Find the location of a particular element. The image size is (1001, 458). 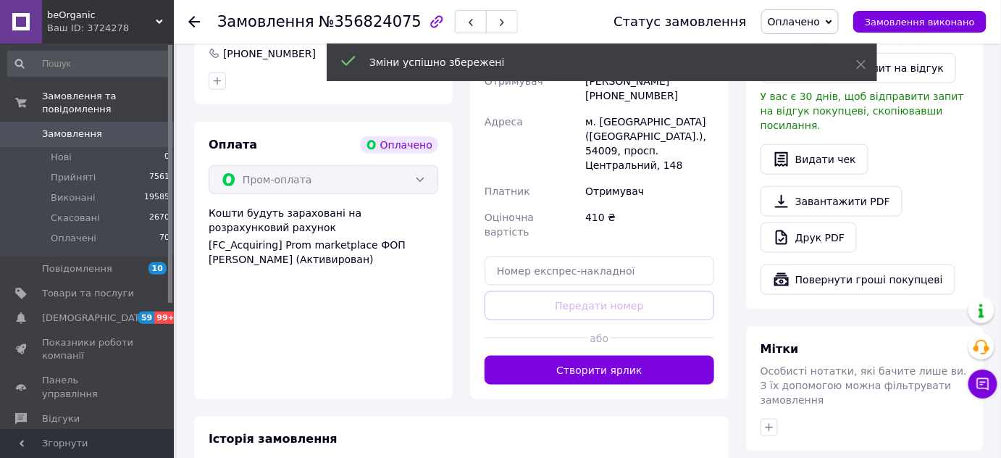

span: Відгуки is located at coordinates (61, 419).